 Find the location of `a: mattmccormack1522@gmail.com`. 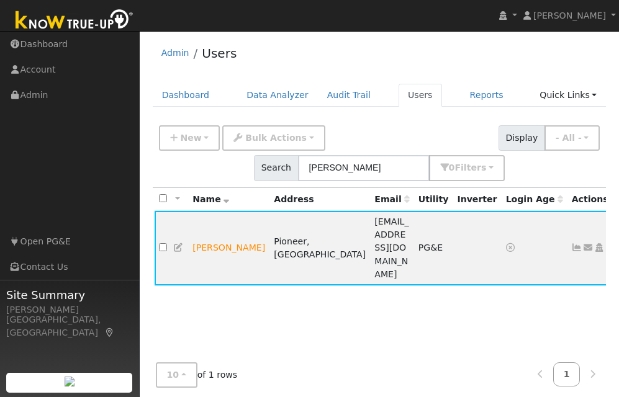

a: mattmccormack1522@gmail.com is located at coordinates (588, 248).